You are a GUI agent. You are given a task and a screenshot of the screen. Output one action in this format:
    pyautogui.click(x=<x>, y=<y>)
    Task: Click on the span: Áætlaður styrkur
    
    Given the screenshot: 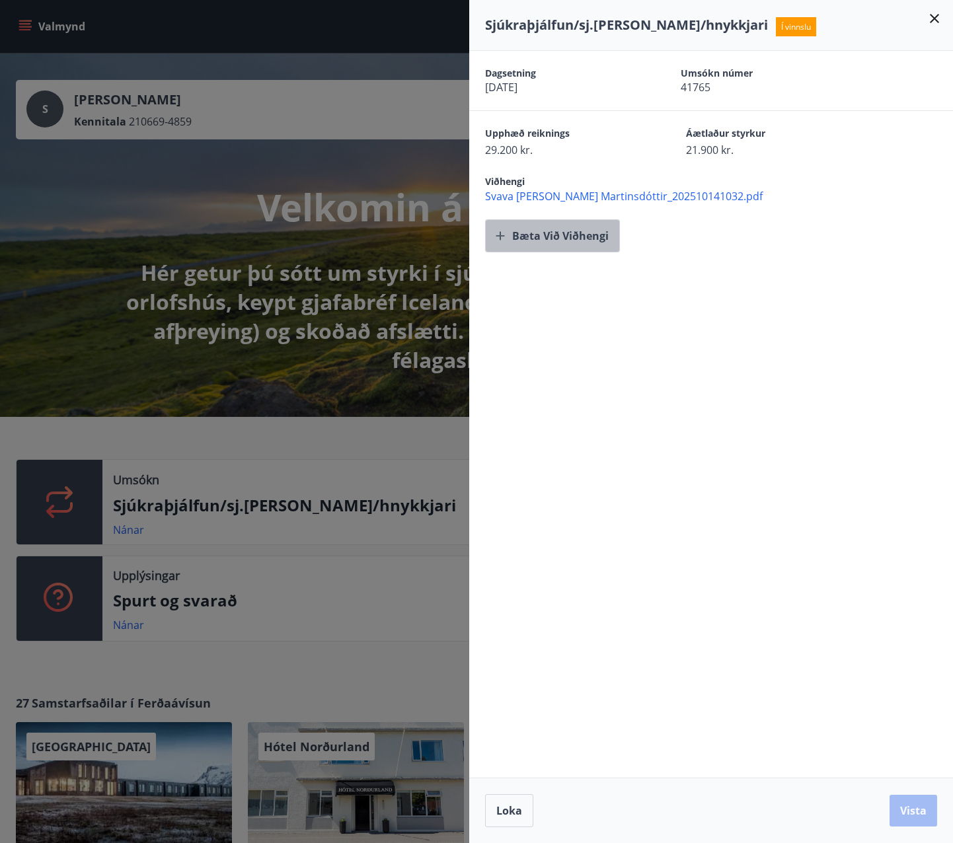 What is the action you would take?
    pyautogui.click(x=763, y=135)
    